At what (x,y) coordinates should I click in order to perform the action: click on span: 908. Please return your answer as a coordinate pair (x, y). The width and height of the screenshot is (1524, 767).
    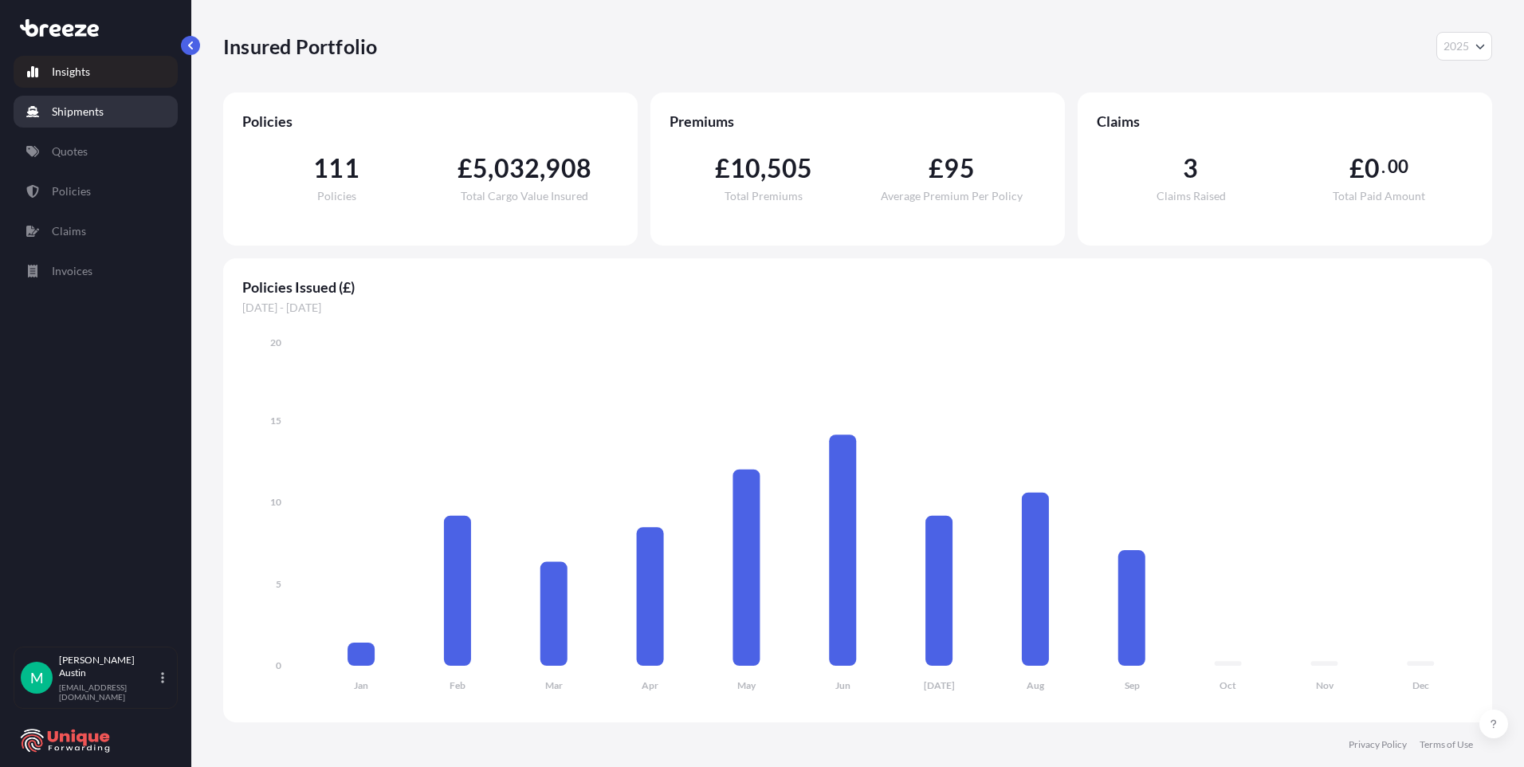
    Looking at the image, I should click on (568, 168).